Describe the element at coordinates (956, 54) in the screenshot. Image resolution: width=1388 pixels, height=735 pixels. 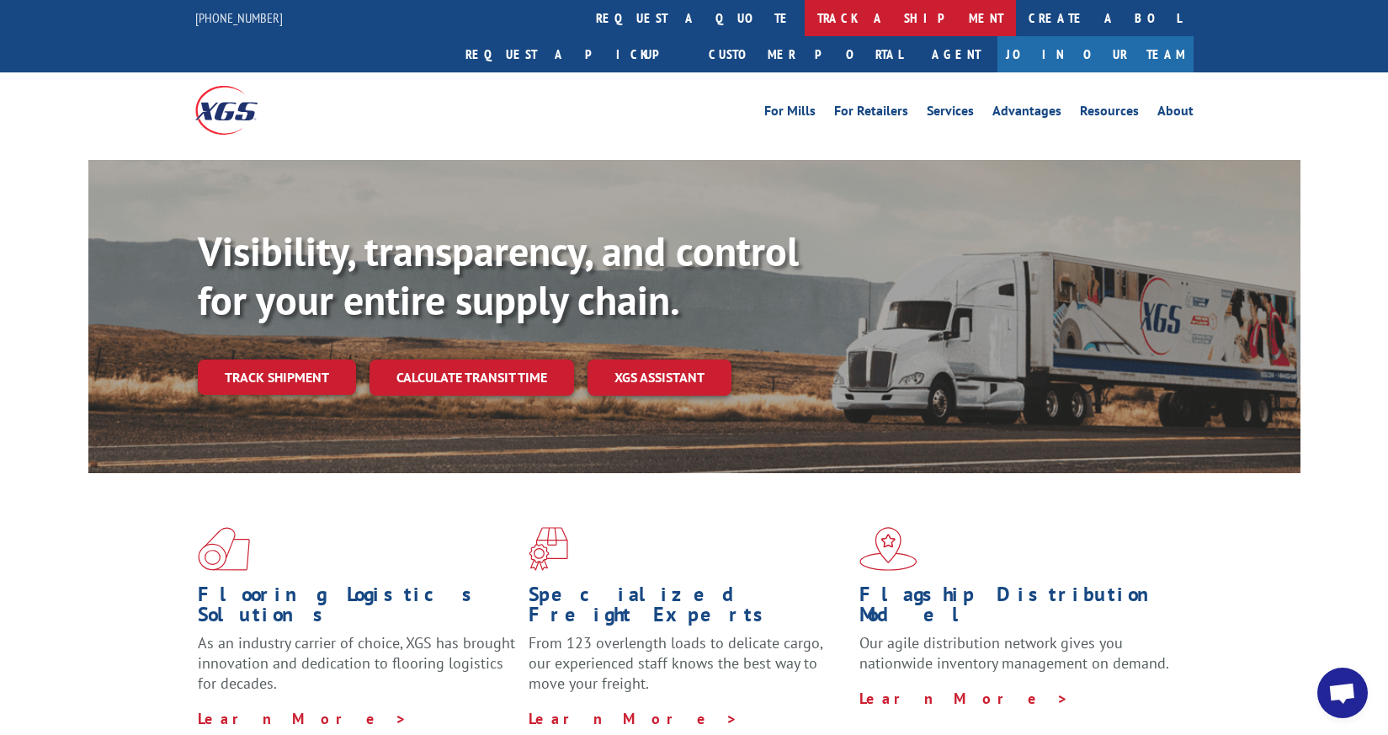
I see `a: Agent` at that location.